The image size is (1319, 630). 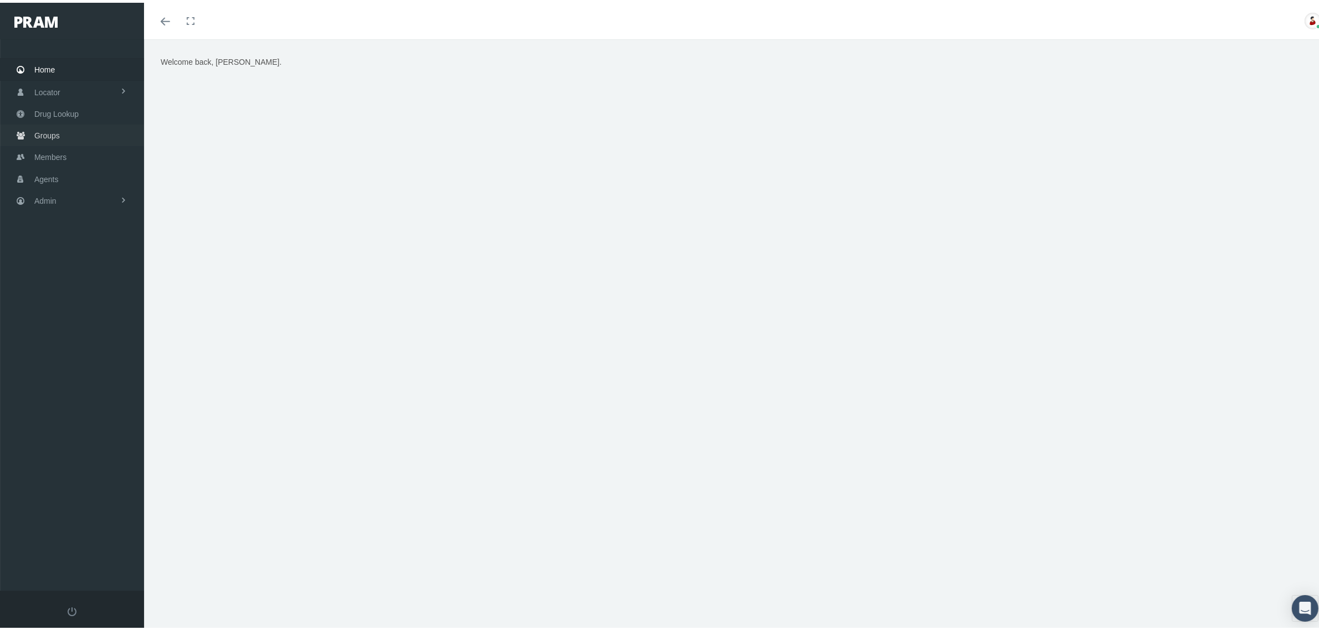 I want to click on span: Home, so click(x=44, y=67).